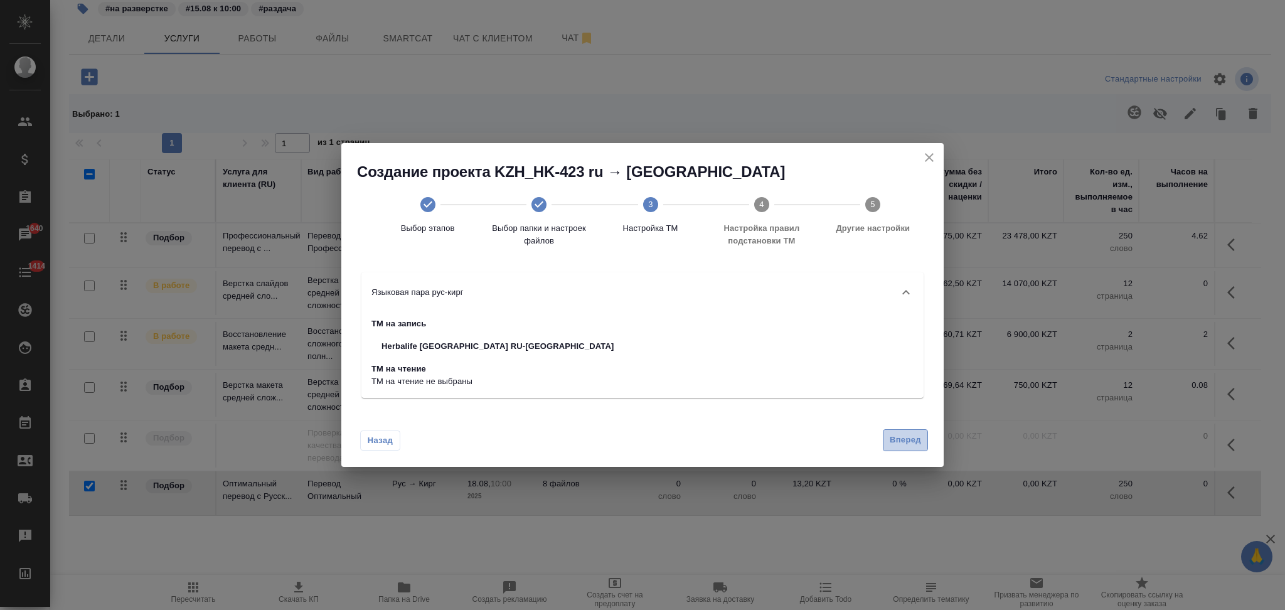 This screenshot has width=1285, height=610. What do you see at coordinates (538, 235) in the screenshot?
I see `span: Выбор папки и настроек файлов` at bounding box center [538, 235].